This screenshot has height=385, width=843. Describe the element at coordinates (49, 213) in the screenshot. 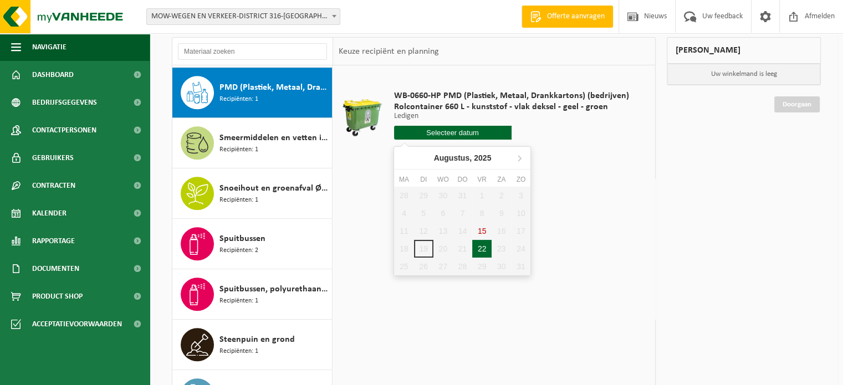

I see `span: Kalender` at that location.